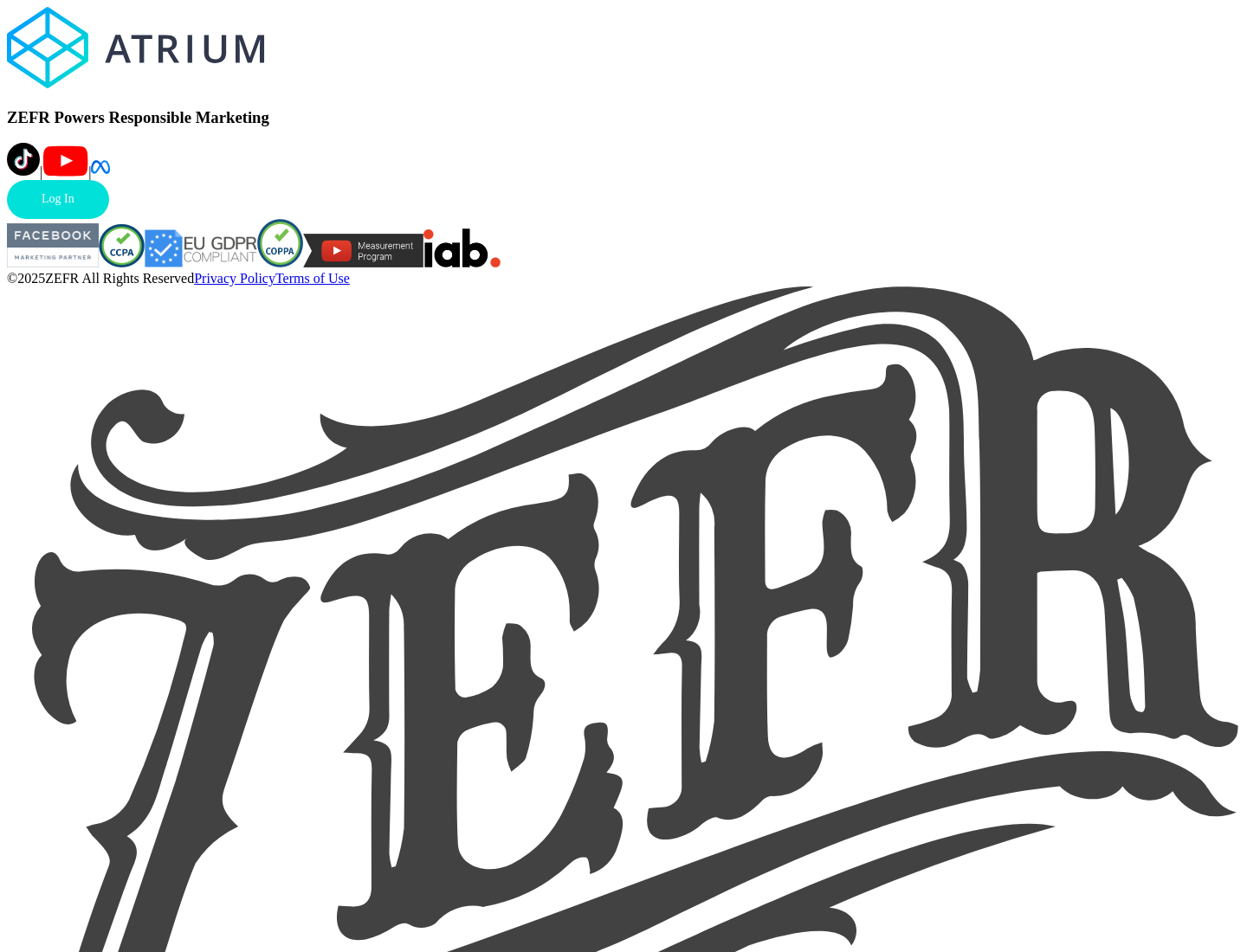 This screenshot has height=952, width=1247. Describe the element at coordinates (121, 246) in the screenshot. I see `img: CCPA Compliant` at that location.